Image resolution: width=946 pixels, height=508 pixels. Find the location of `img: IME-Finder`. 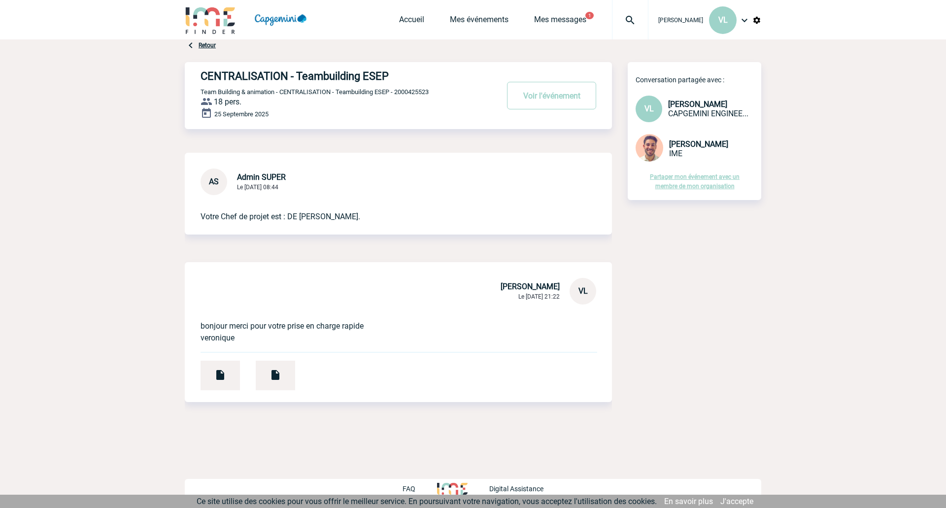

img: IME-Finder is located at coordinates (210, 20).